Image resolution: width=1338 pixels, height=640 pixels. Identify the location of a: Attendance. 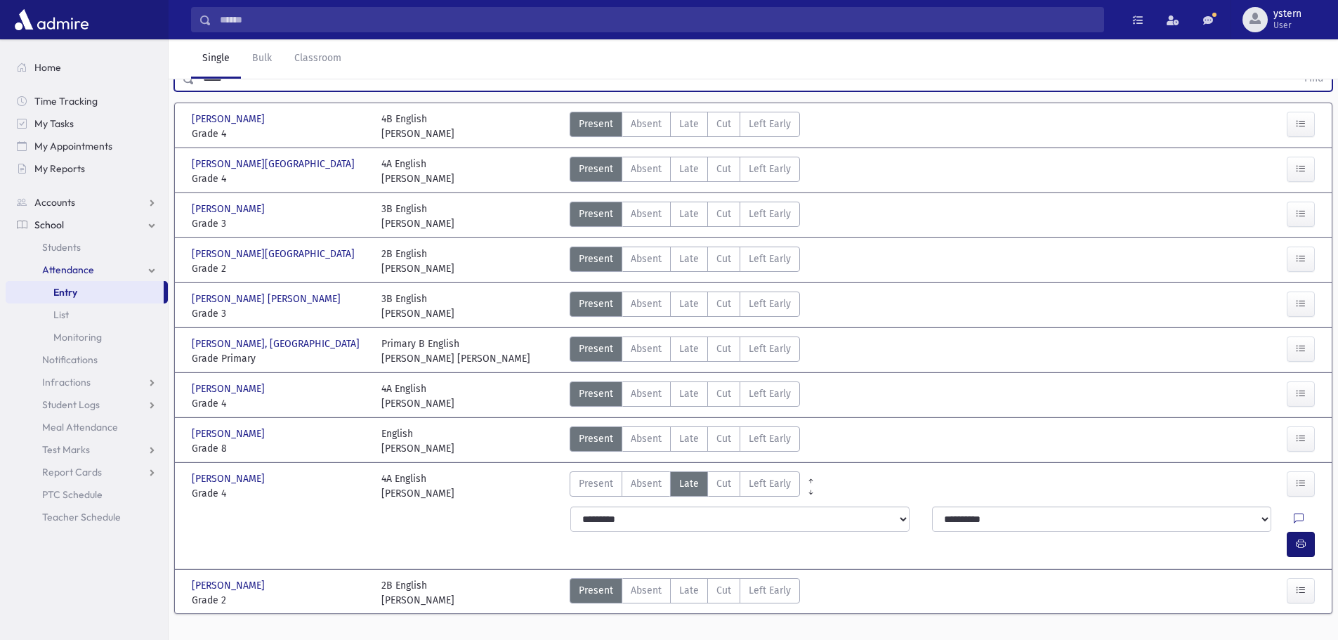
(86, 270).